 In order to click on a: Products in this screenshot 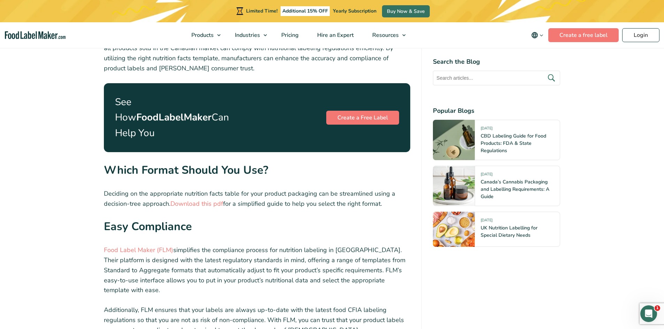, I will do `click(203, 35)`.